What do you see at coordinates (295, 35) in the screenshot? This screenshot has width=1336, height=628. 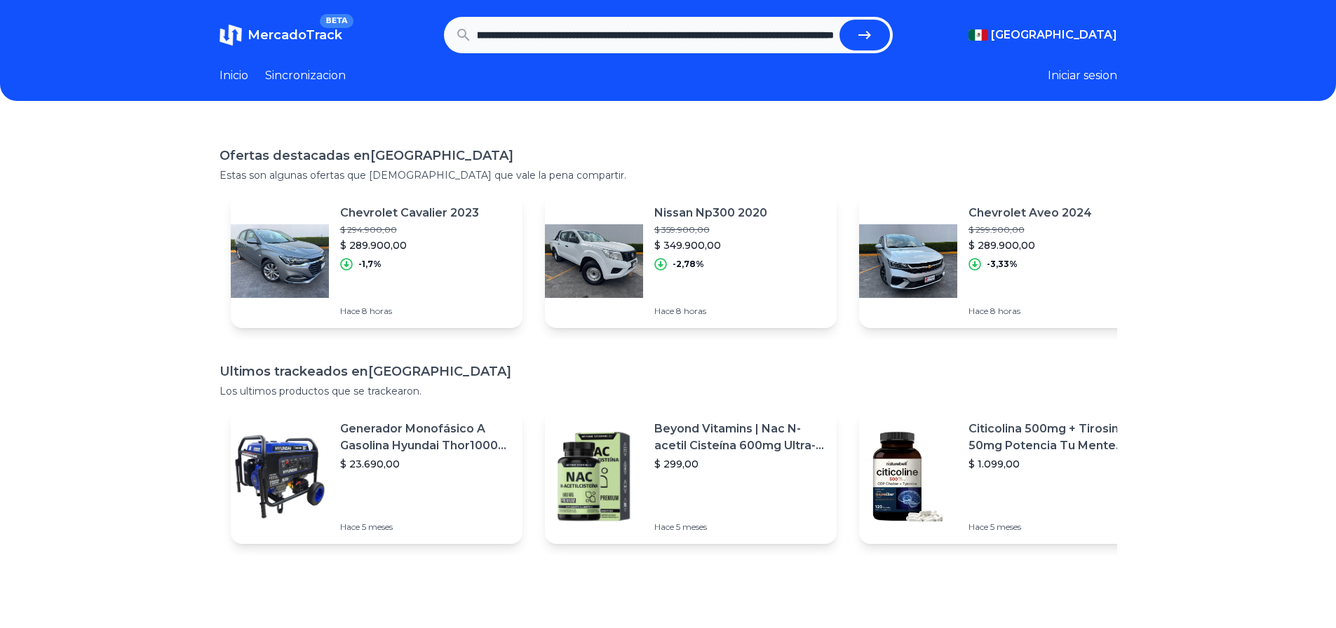 I see `span: MercadoTrack` at bounding box center [295, 35].